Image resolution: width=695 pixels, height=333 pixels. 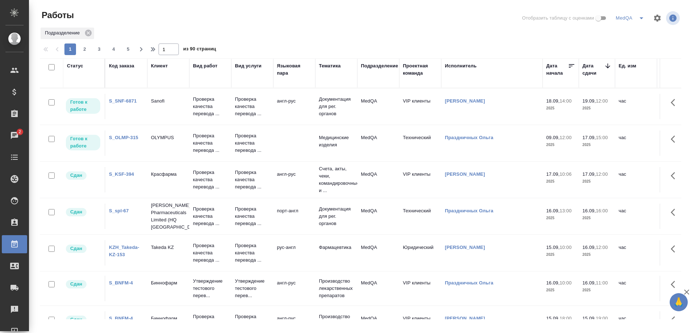 I want to click on td: 0.2, so click(x=675, y=180).